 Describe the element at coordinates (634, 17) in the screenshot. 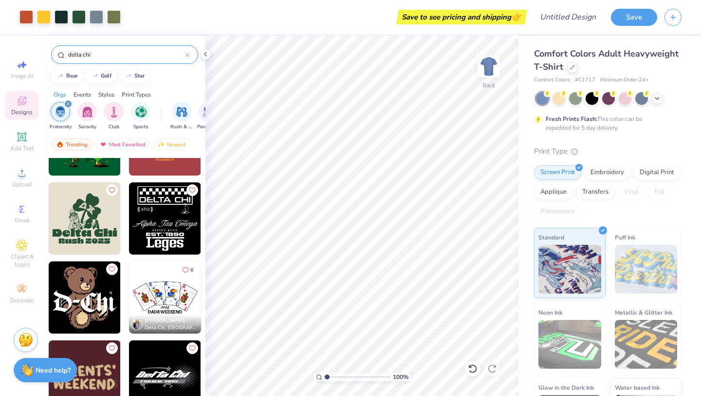

I see `button: Save` at that location.